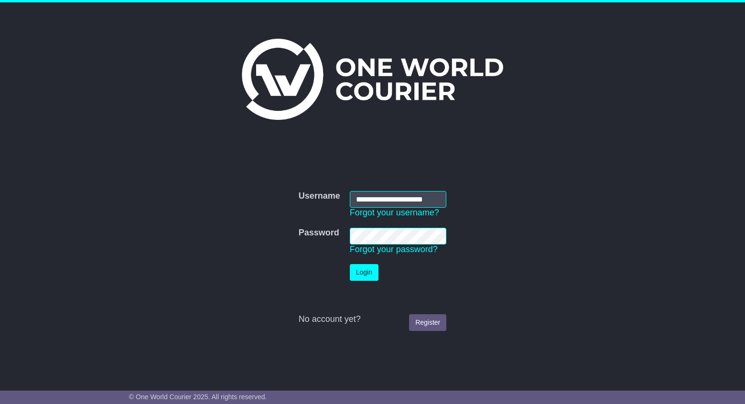 Image resolution: width=745 pixels, height=404 pixels. I want to click on div: No account yet?, so click(373, 320).